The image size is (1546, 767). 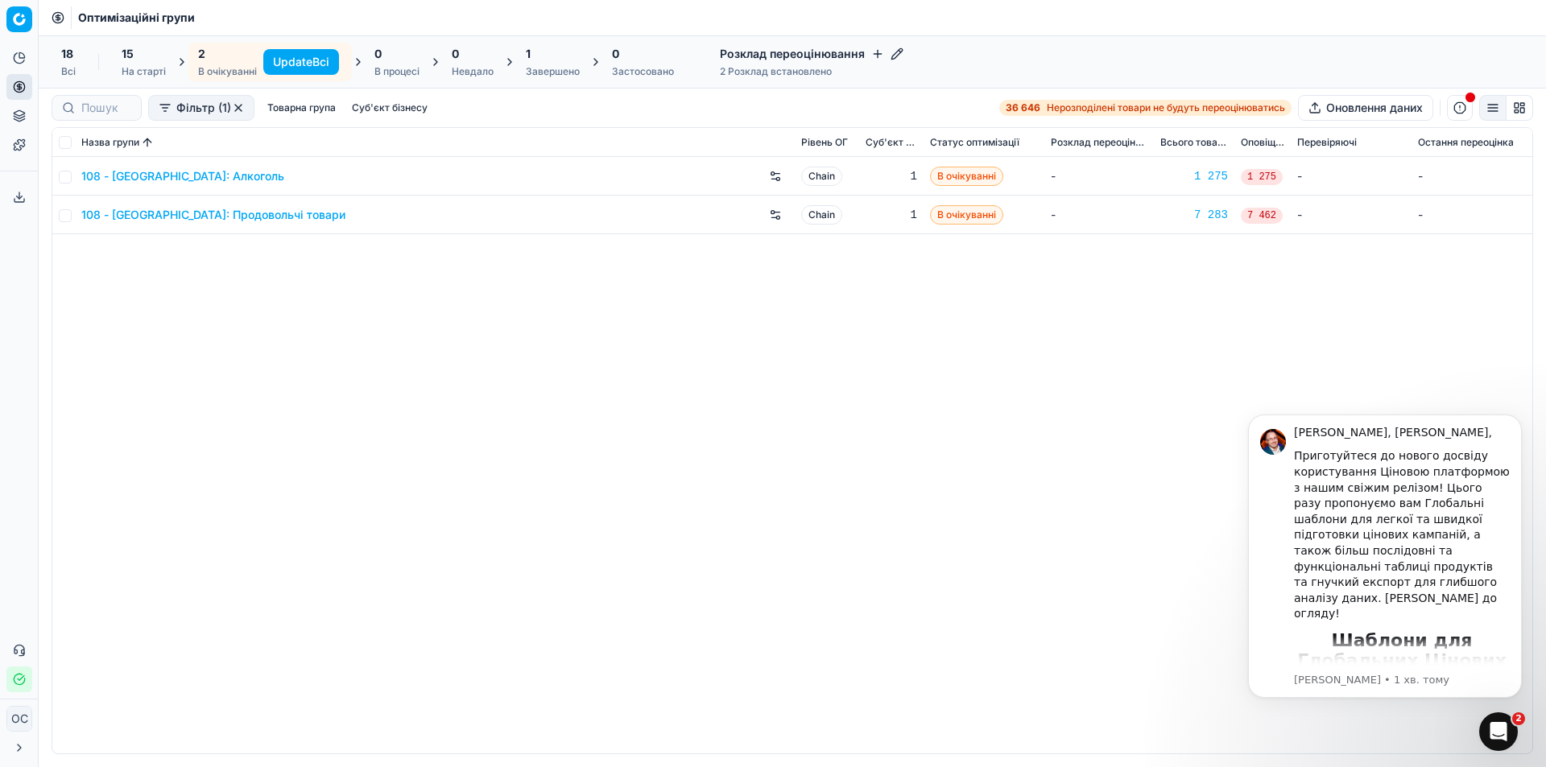 I want to click on div: Невдало, so click(x=473, y=72).